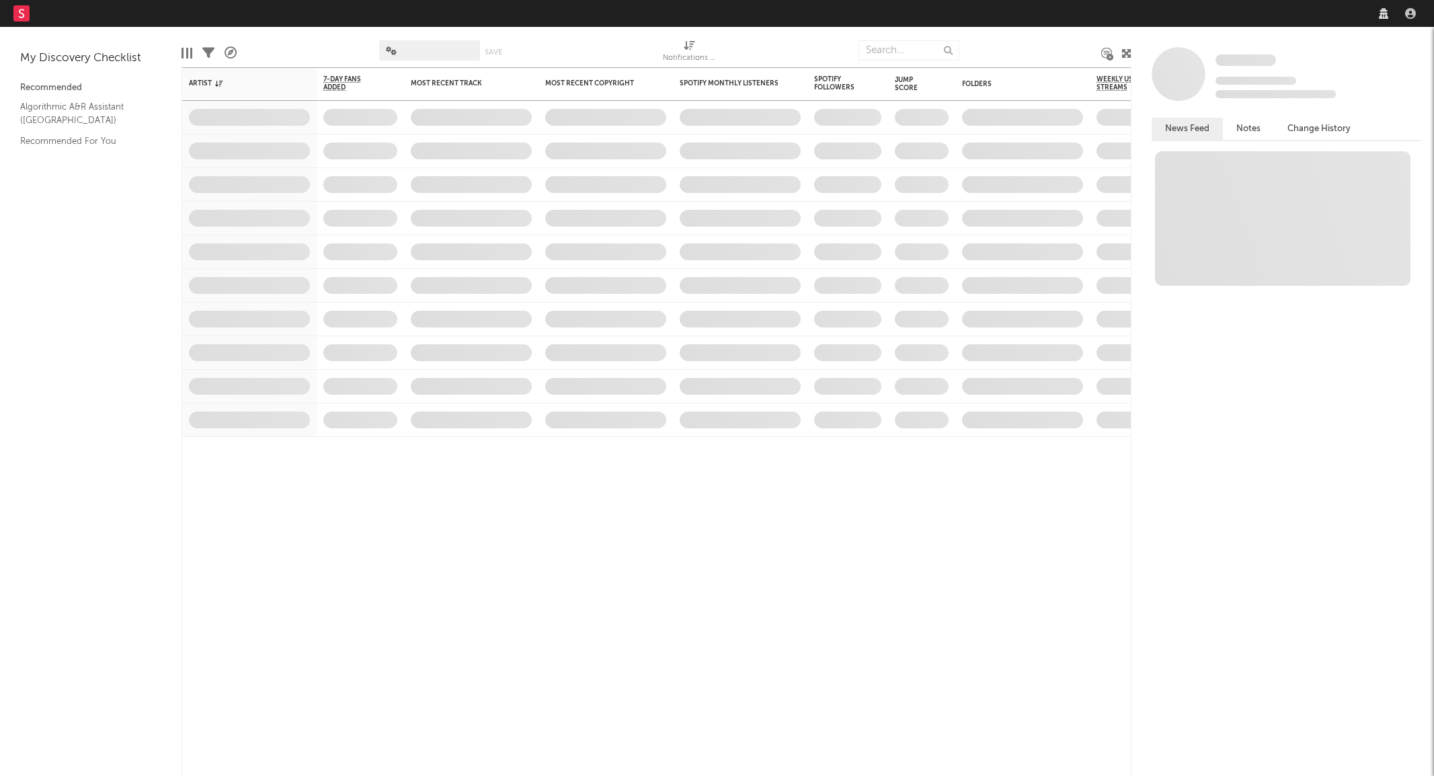 This screenshot has width=1434, height=776. I want to click on button: News Feed, so click(1187, 128).